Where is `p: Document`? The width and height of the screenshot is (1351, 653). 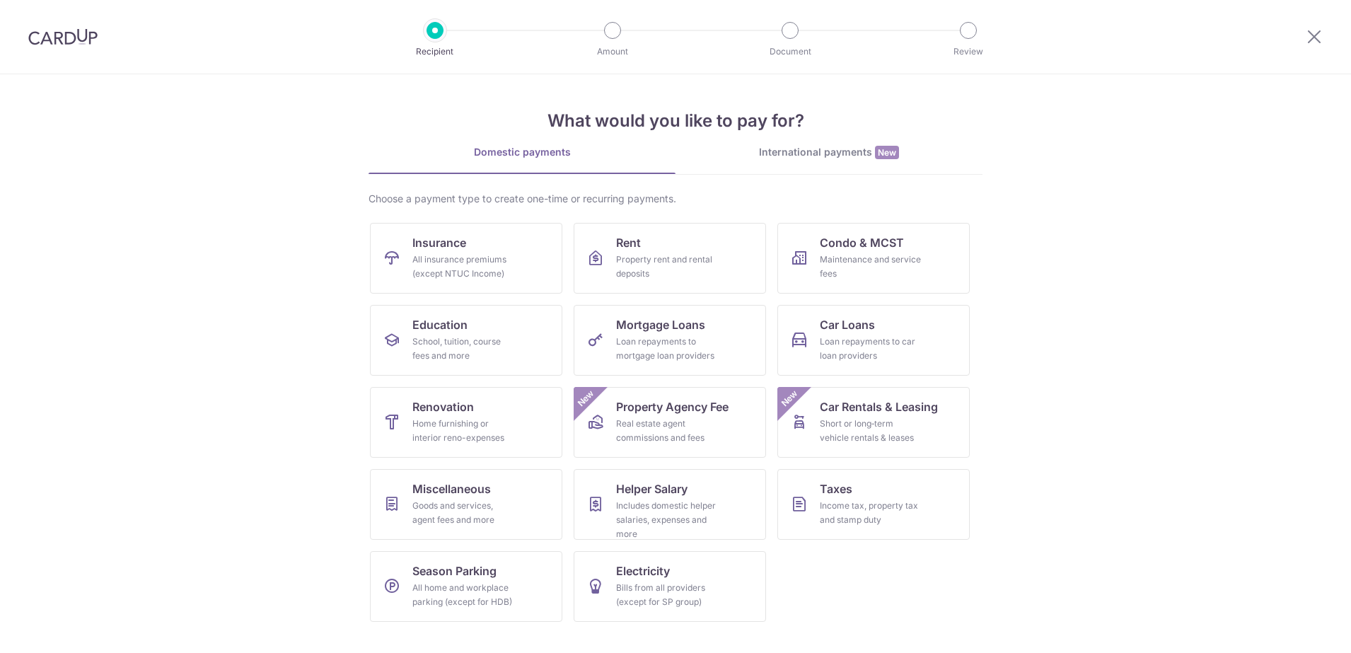
p: Document is located at coordinates (790, 52).